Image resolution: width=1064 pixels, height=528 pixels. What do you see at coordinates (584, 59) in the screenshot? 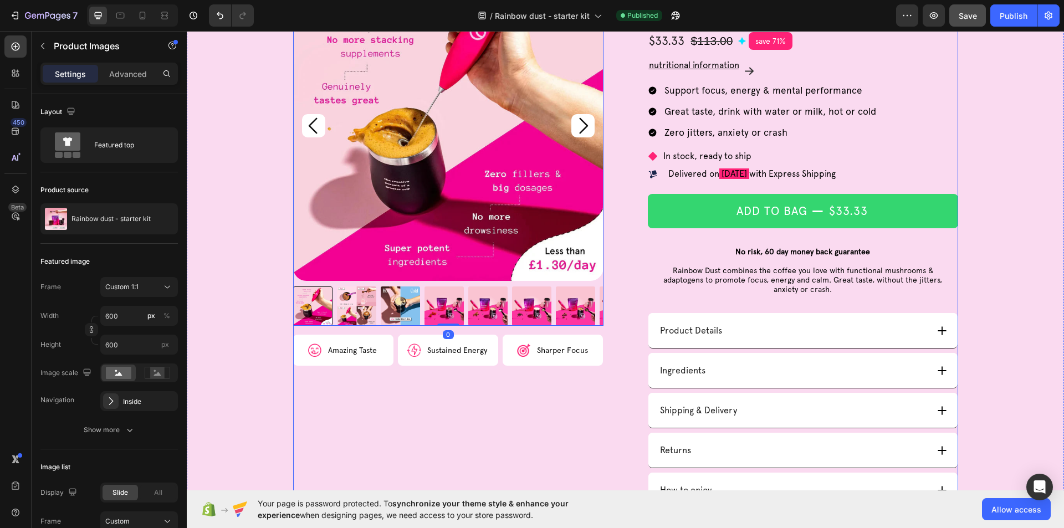
I see `p: Support focus, energy & mental performance` at bounding box center [584, 59].